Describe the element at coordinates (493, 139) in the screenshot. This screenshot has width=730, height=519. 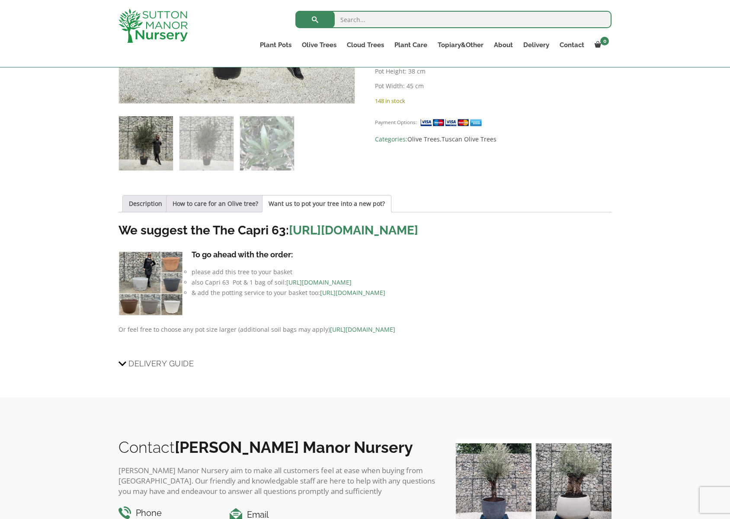
I see `span: Categories: ,` at that location.